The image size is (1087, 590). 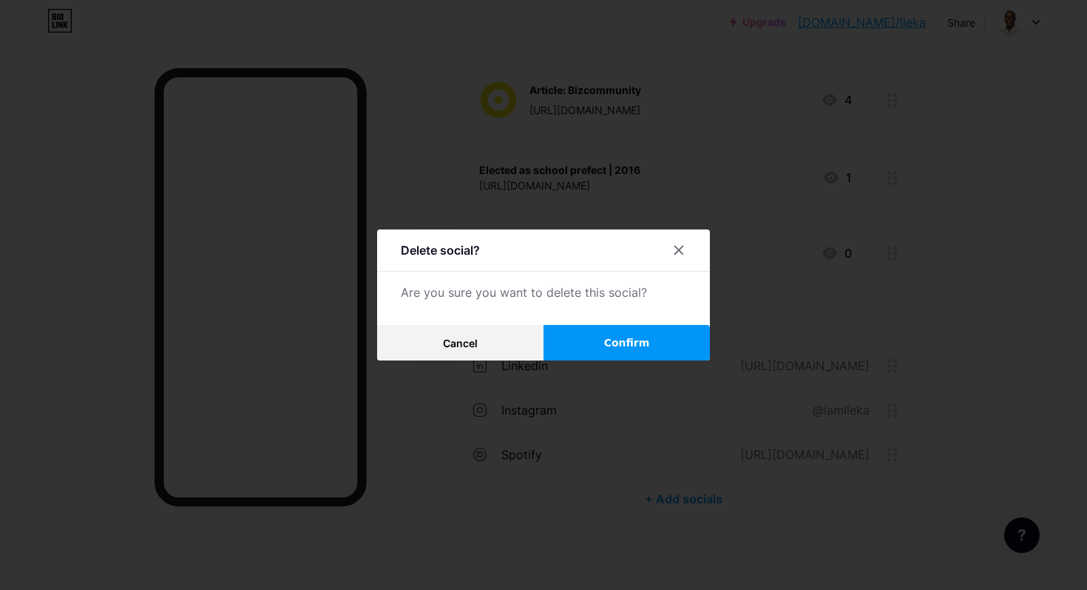 What do you see at coordinates (440, 250) in the screenshot?
I see `div: Delete social?` at bounding box center [440, 250].